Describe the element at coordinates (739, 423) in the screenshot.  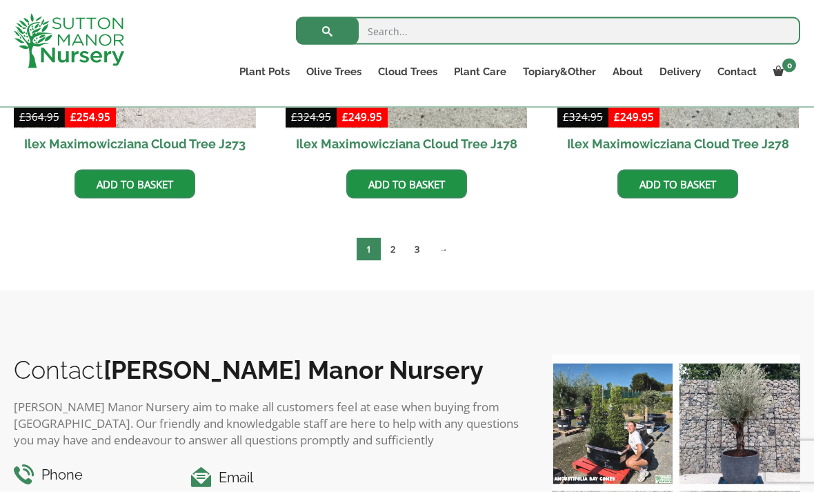
I see `img: A beautiful multi-stem Spanish Olive tree potted in our luxurious fibre clay pots 😍😍` at that location.